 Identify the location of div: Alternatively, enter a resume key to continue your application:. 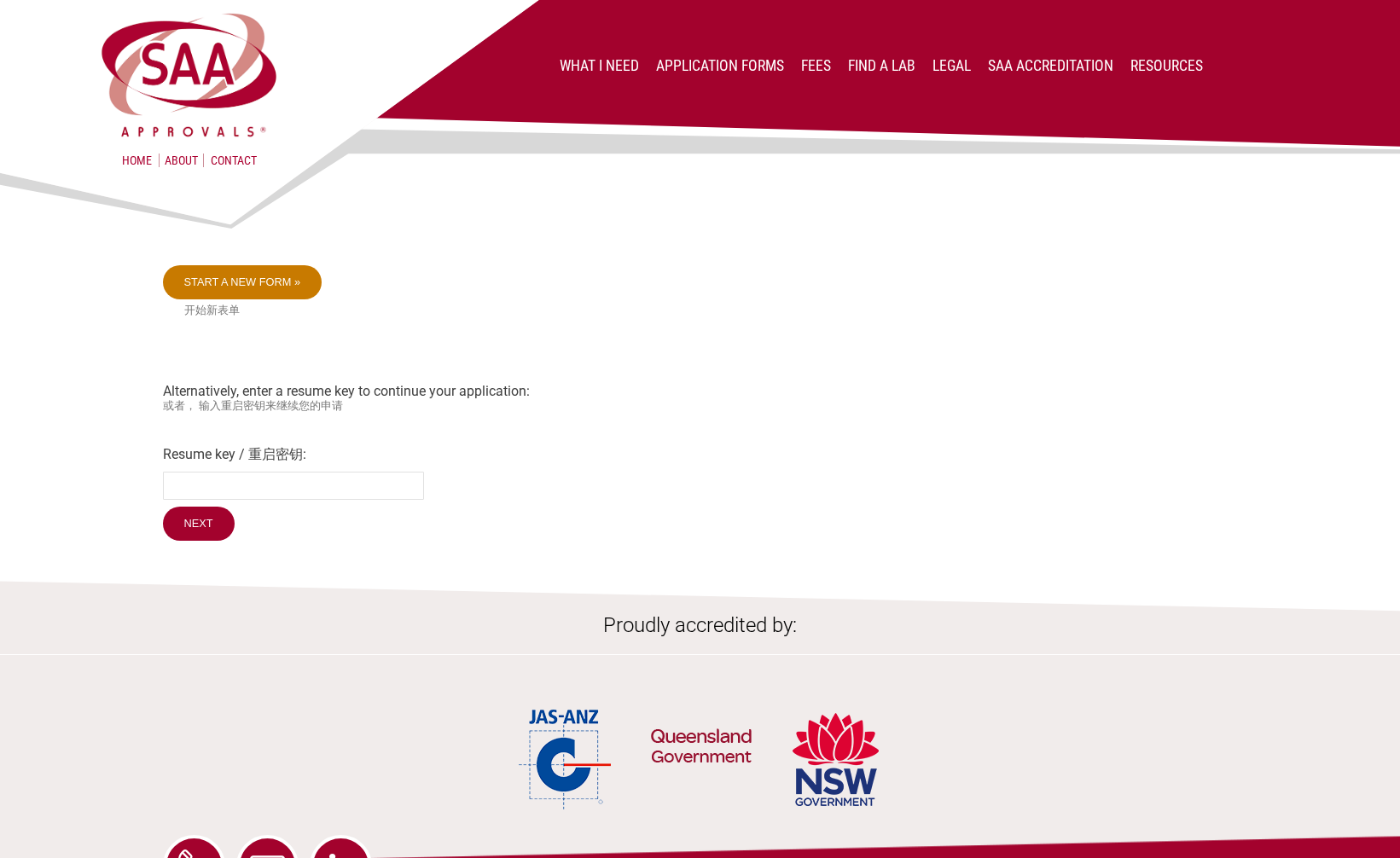
(700, 405).